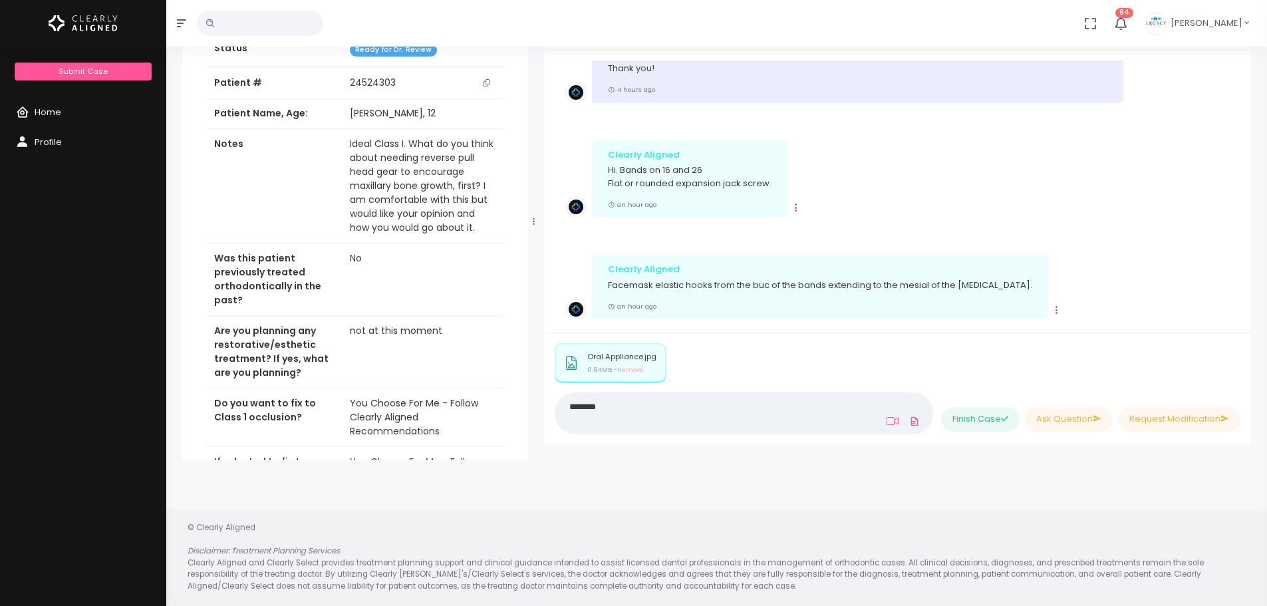 Image resolution: width=1267 pixels, height=606 pixels. Describe the element at coordinates (274, 50) in the screenshot. I see `th: Status` at that location.